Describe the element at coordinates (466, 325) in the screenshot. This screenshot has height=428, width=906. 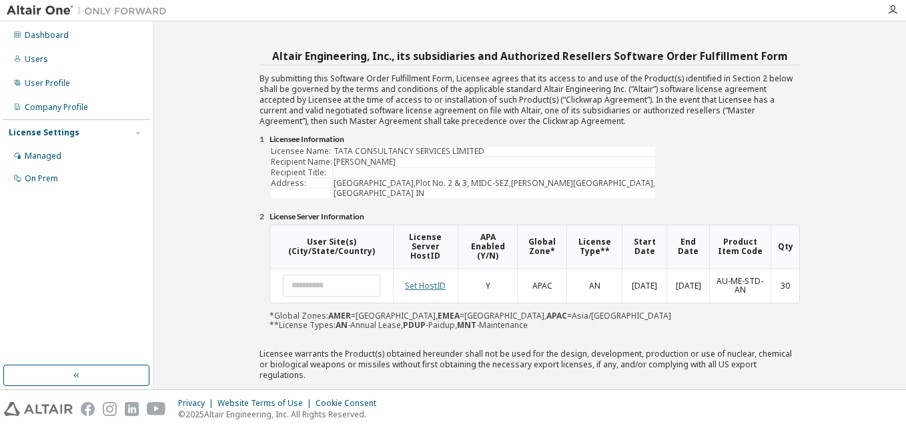
I see `b: MNT` at that location.